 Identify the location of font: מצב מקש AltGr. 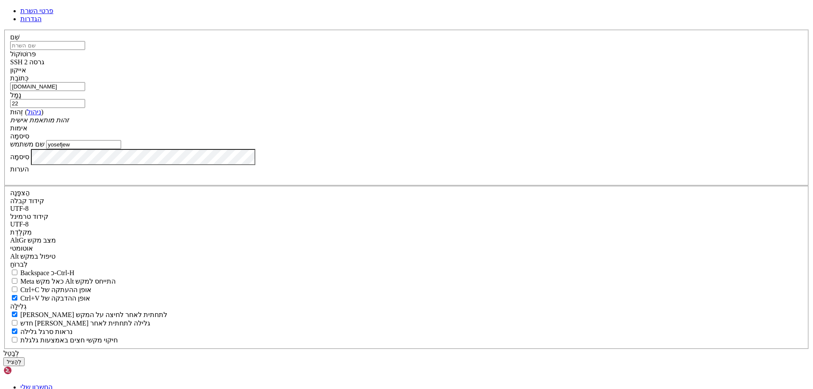
(33, 240).